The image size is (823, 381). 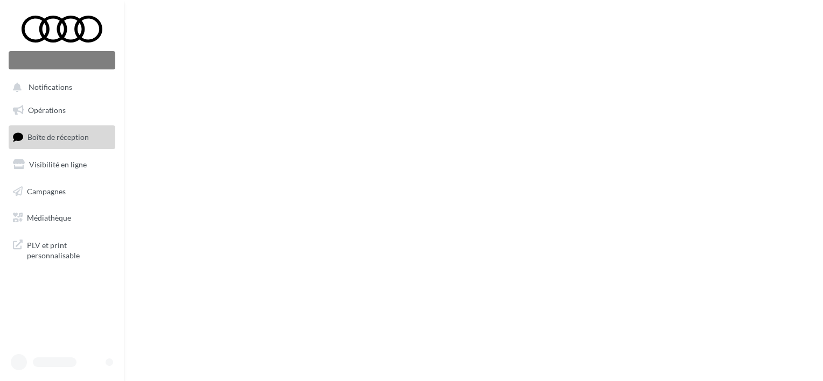 I want to click on a: Campagnes, so click(x=62, y=192).